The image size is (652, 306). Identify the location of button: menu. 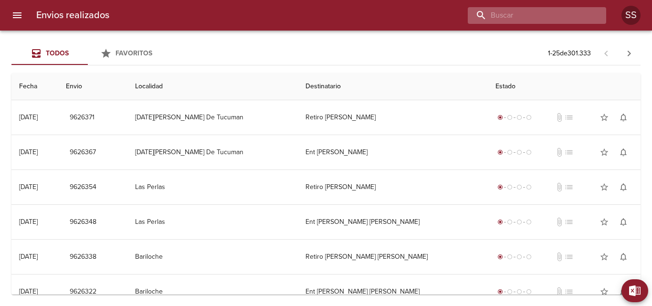
(17, 15).